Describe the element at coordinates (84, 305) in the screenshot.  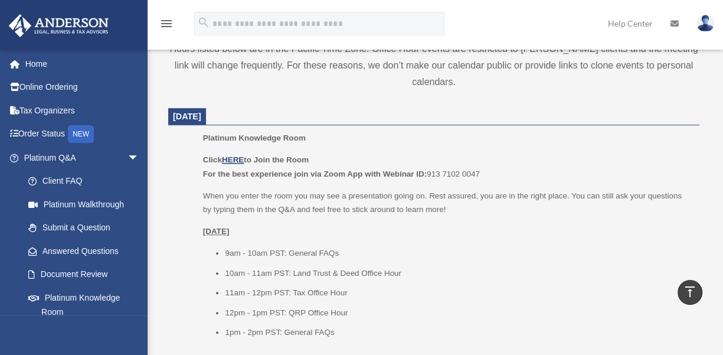
I see `a: Platinum Knowledge Room` at that location.